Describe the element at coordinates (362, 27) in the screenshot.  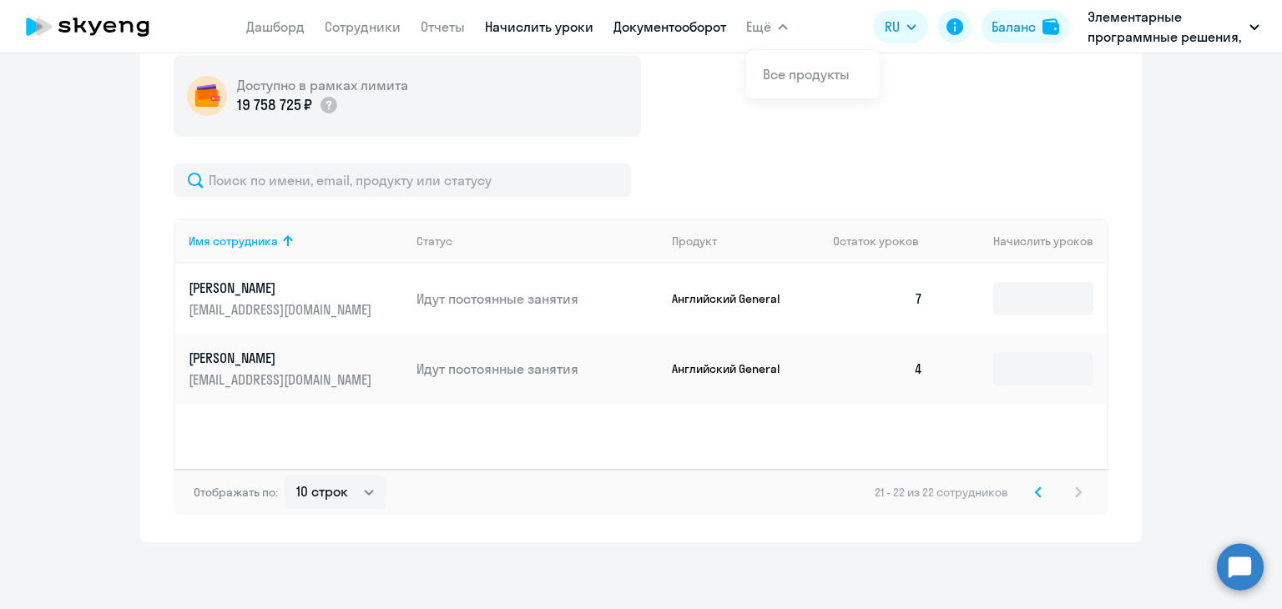
I see `a: Сотрудники` at that location.